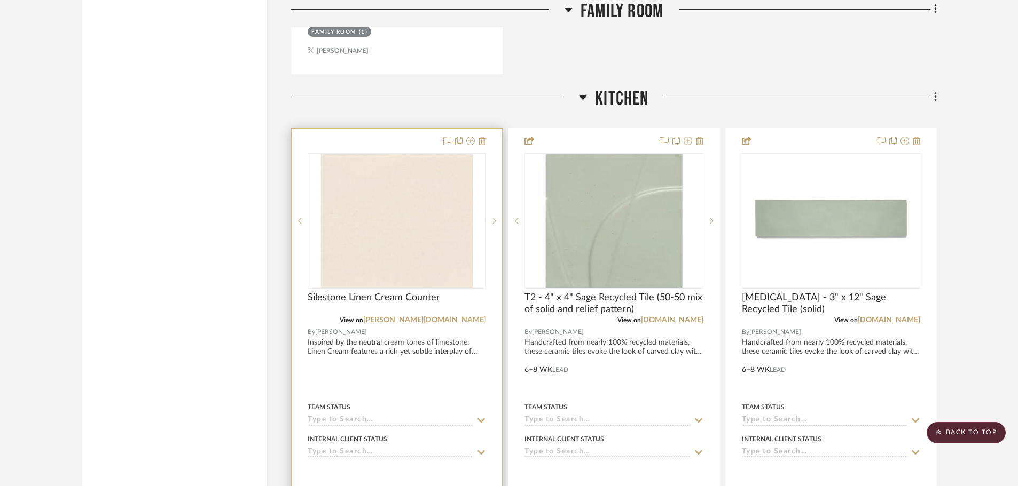 The height and width of the screenshot is (486, 1018). I want to click on img: Silestone Linen Cream Counter, so click(397, 221).